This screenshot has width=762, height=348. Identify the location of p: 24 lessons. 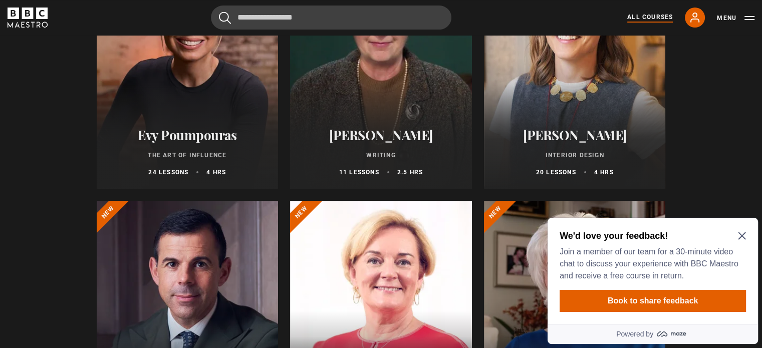
(168, 172).